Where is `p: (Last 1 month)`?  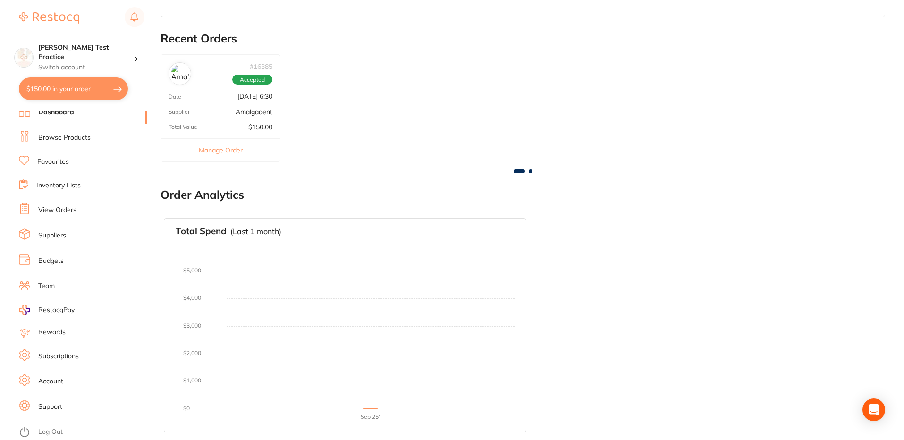
p: (Last 1 month) is located at coordinates (256, 231).